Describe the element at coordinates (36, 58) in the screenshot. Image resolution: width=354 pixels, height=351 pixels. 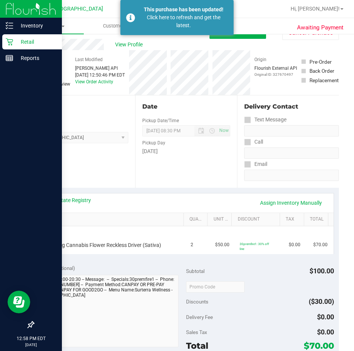
I see `p: Reports` at that location.